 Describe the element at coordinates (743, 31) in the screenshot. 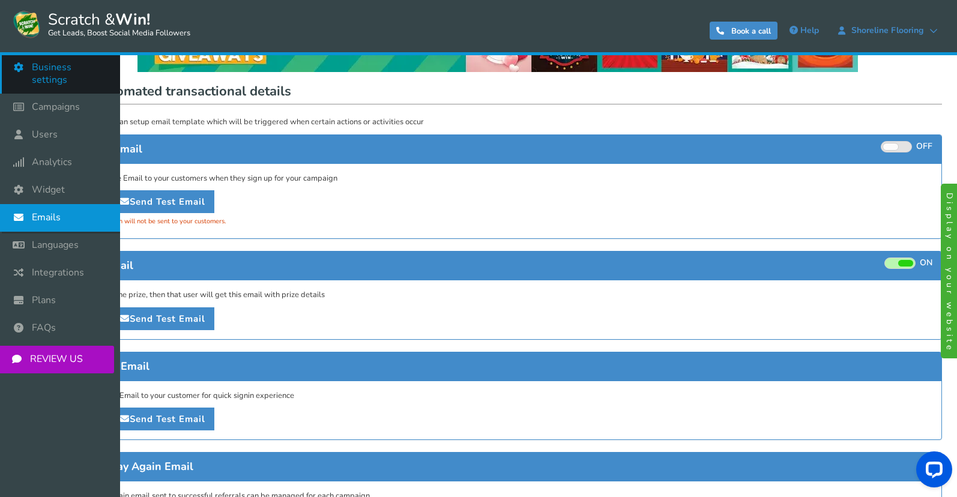

I see `a: Book a call` at that location.